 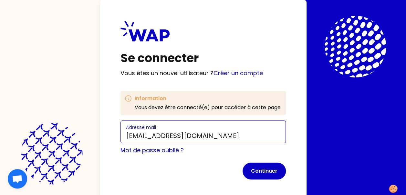 What do you see at coordinates (238, 73) in the screenshot?
I see `a: Créer un compte` at bounding box center [238, 73].